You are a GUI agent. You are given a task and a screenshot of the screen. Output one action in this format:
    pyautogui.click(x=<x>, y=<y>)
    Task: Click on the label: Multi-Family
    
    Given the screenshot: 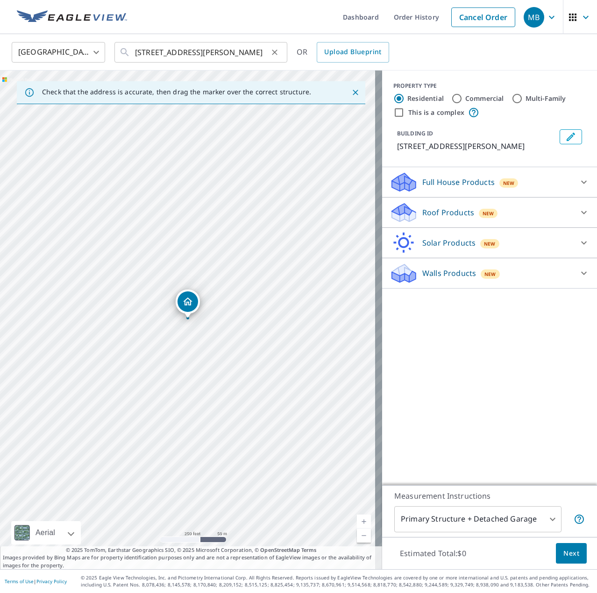 What is the action you would take?
    pyautogui.click(x=545, y=98)
    